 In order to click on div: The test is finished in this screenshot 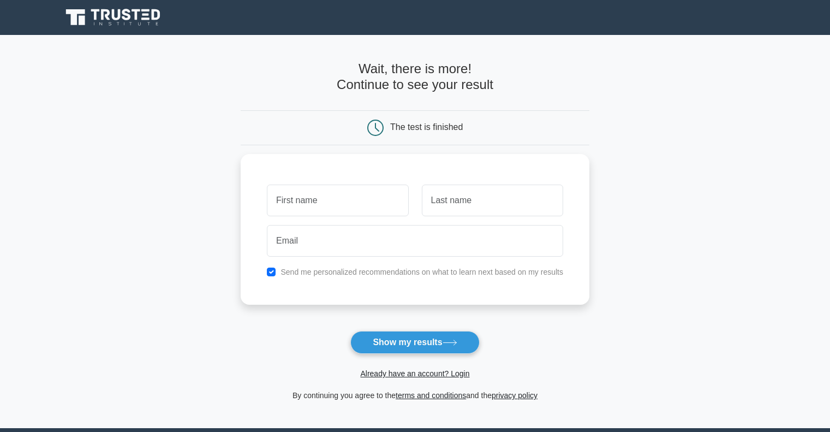, I will do `click(426, 127)`.